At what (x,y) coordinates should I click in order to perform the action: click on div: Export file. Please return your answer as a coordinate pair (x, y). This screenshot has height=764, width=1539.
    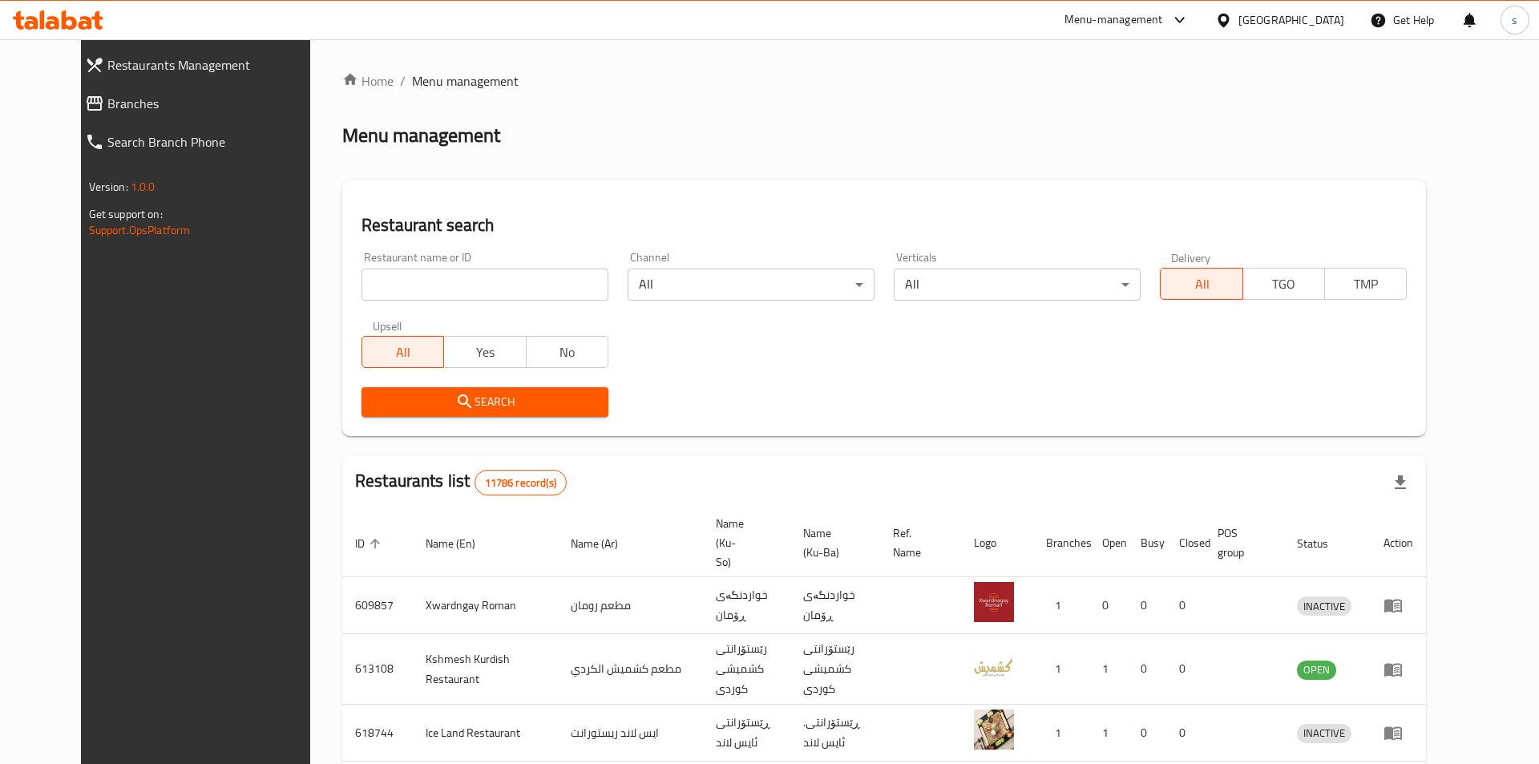
    Looking at the image, I should click on (1401, 483).